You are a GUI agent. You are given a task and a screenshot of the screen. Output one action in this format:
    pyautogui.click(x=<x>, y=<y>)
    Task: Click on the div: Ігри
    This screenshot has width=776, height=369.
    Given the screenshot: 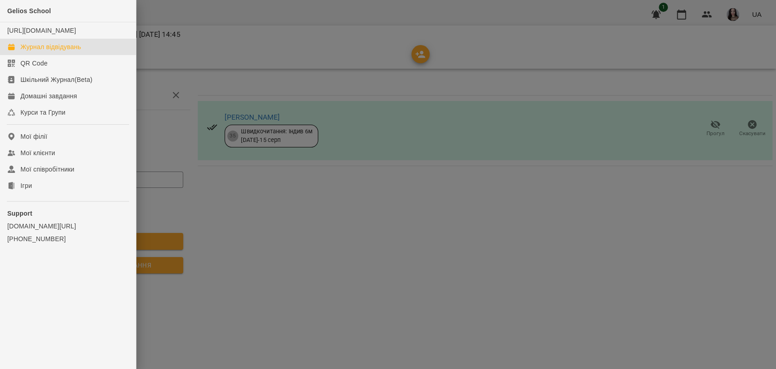 What is the action you would take?
    pyautogui.click(x=26, y=186)
    